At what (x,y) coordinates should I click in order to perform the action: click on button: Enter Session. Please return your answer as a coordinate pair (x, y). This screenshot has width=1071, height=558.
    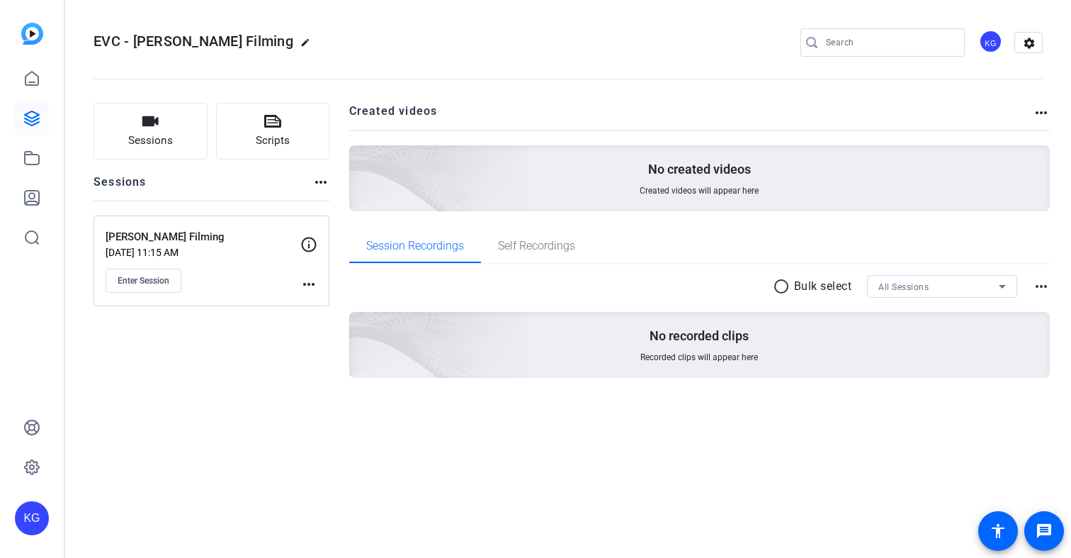
    Looking at the image, I should click on (143, 281).